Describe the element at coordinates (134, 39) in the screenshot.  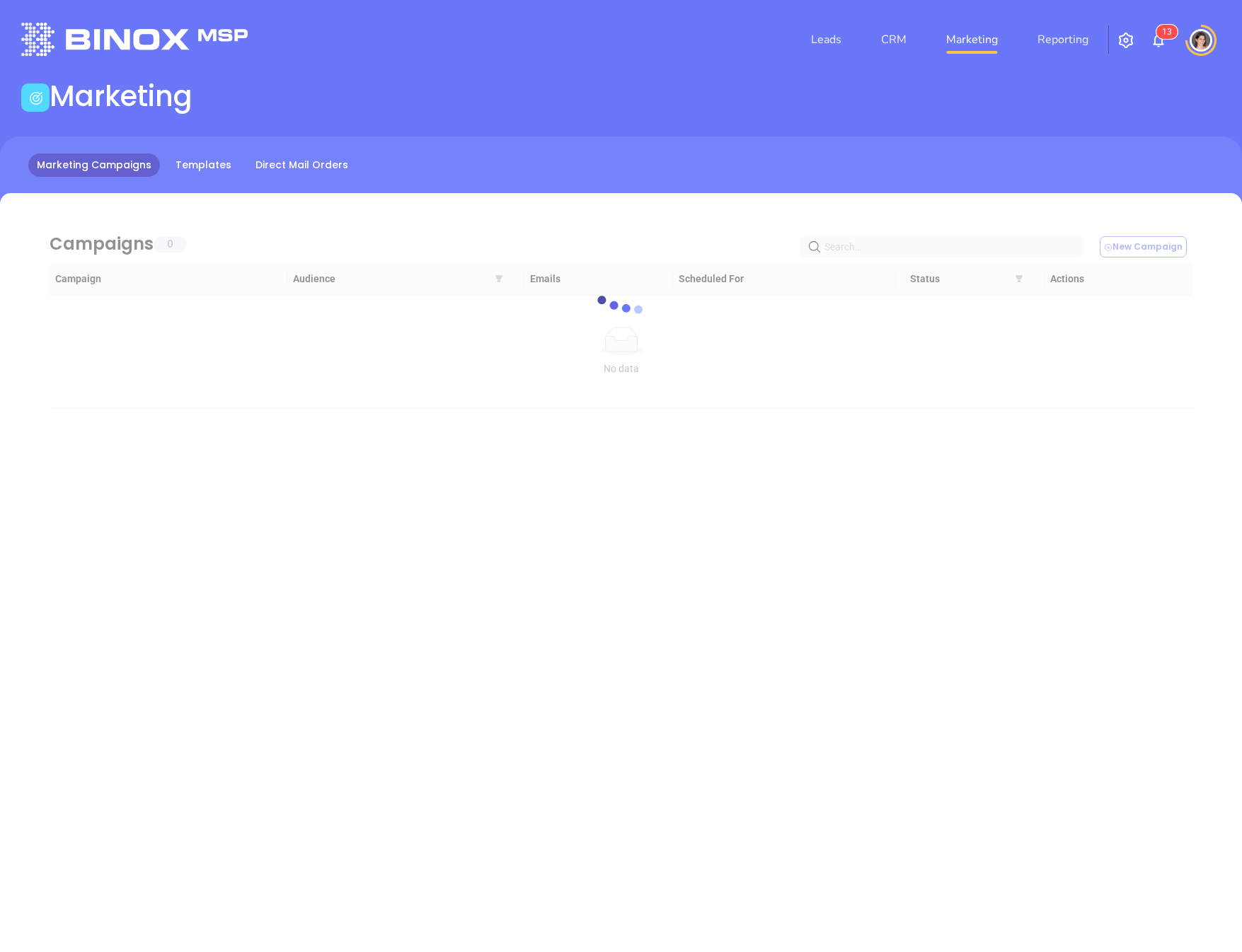
I see `img: logo` at that location.